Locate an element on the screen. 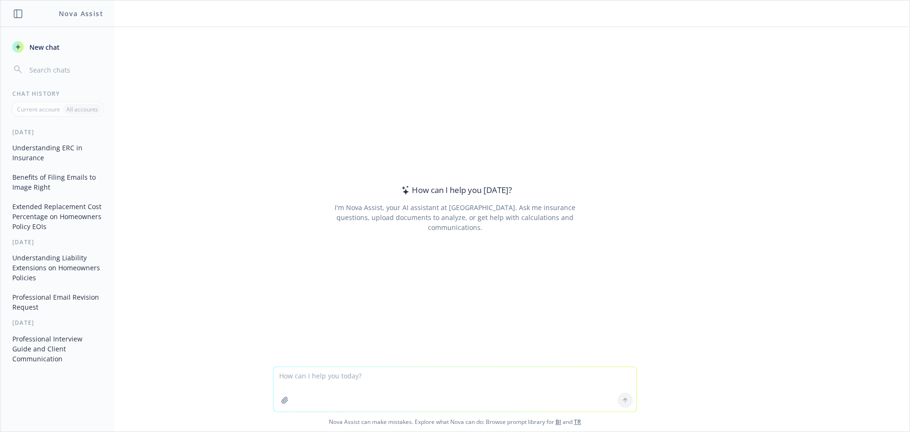  h1: Nova Assist is located at coordinates (81, 13).